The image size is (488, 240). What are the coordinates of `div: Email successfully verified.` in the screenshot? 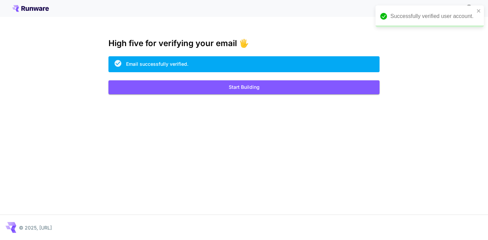 It's located at (157, 64).